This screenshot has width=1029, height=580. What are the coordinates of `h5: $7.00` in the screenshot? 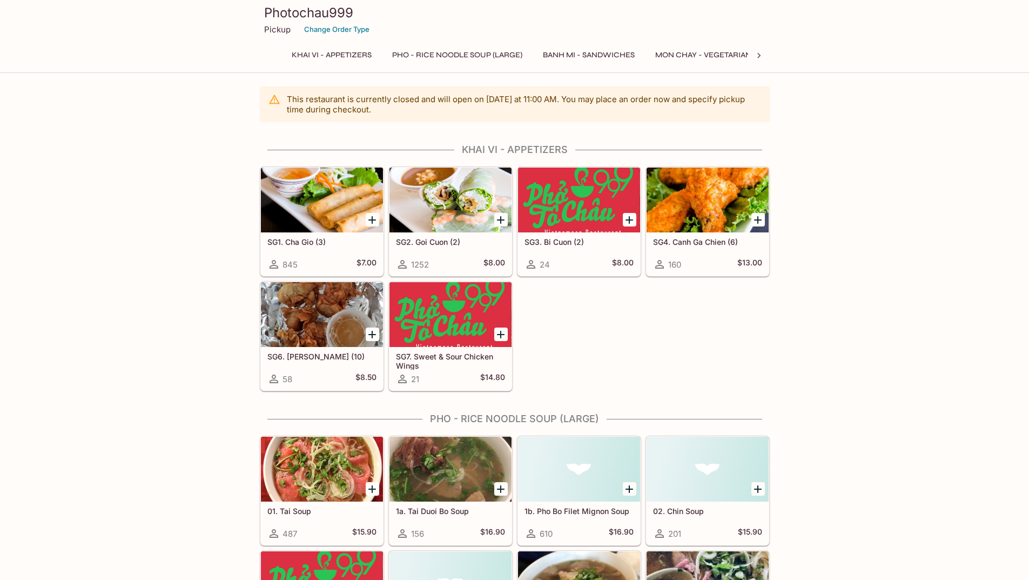 It's located at (366, 264).